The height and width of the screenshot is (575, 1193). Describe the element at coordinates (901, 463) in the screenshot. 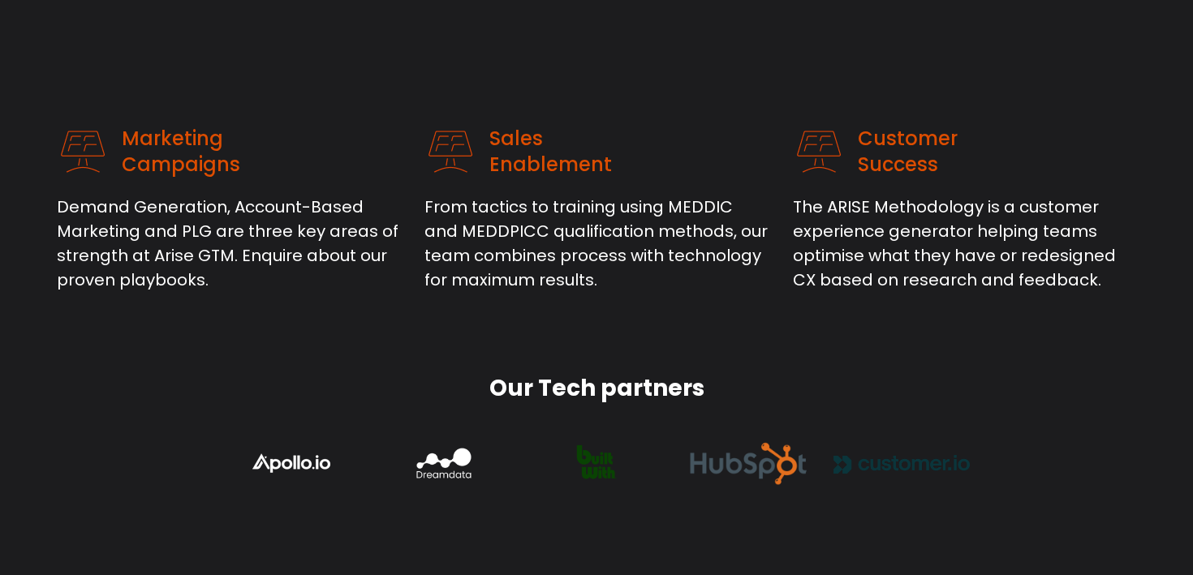

I see `img: Customer.io` at that location.